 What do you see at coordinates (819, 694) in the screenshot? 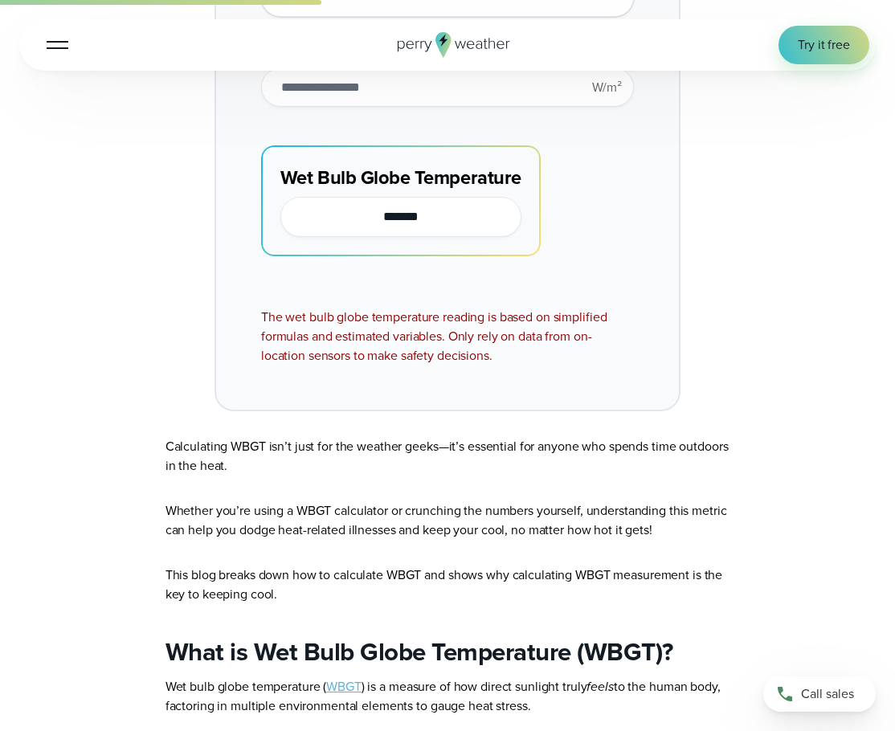
I see `a: Call sales` at bounding box center [819, 694].